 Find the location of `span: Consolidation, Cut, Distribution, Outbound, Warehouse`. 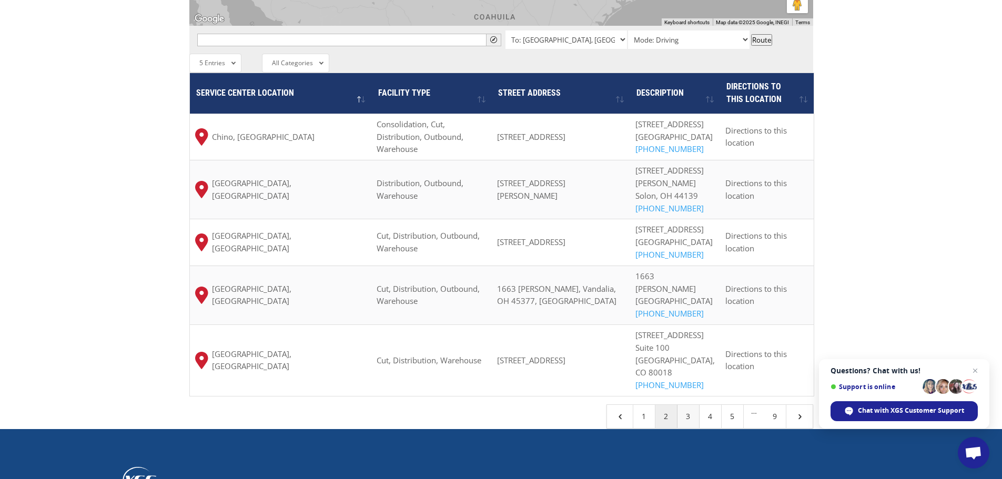

span: Consolidation, Cut, Distribution, Outbound, Warehouse is located at coordinates (420, 137).